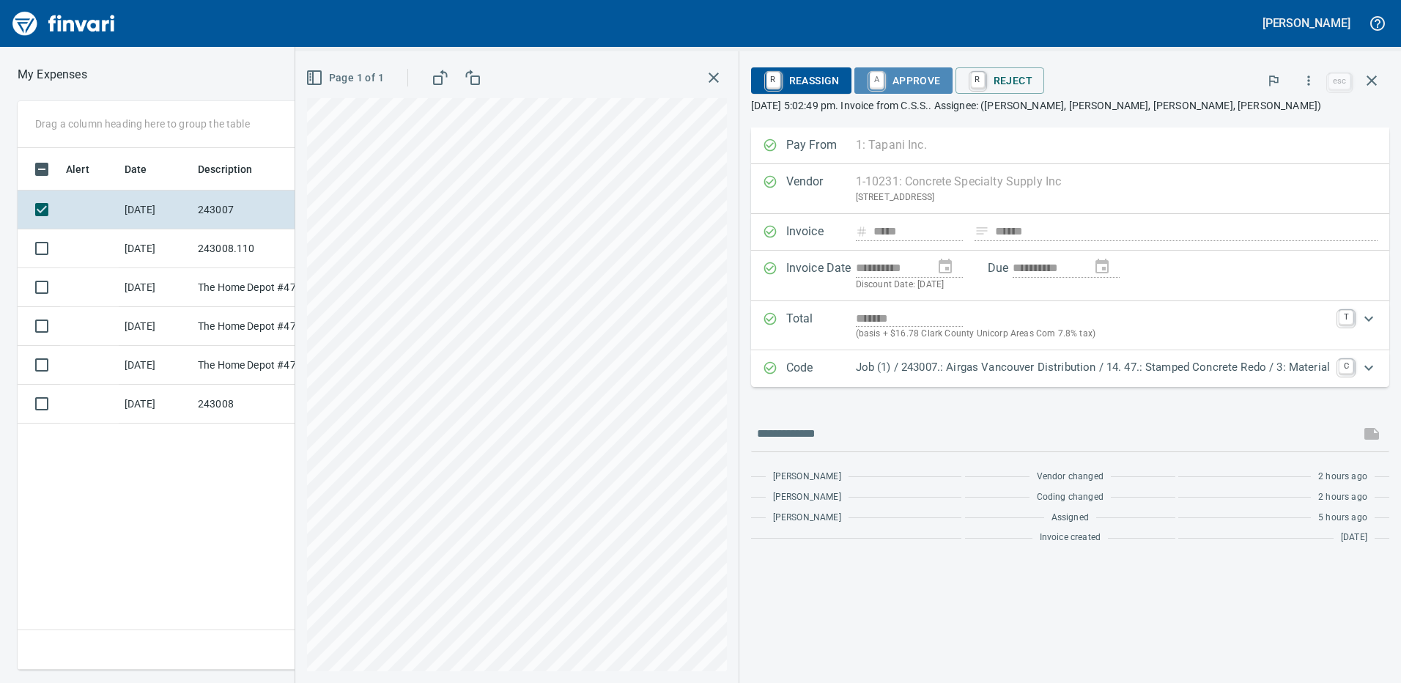 Image resolution: width=1401 pixels, height=683 pixels. Describe the element at coordinates (1346, 366) in the screenshot. I see `a: C` at that location.